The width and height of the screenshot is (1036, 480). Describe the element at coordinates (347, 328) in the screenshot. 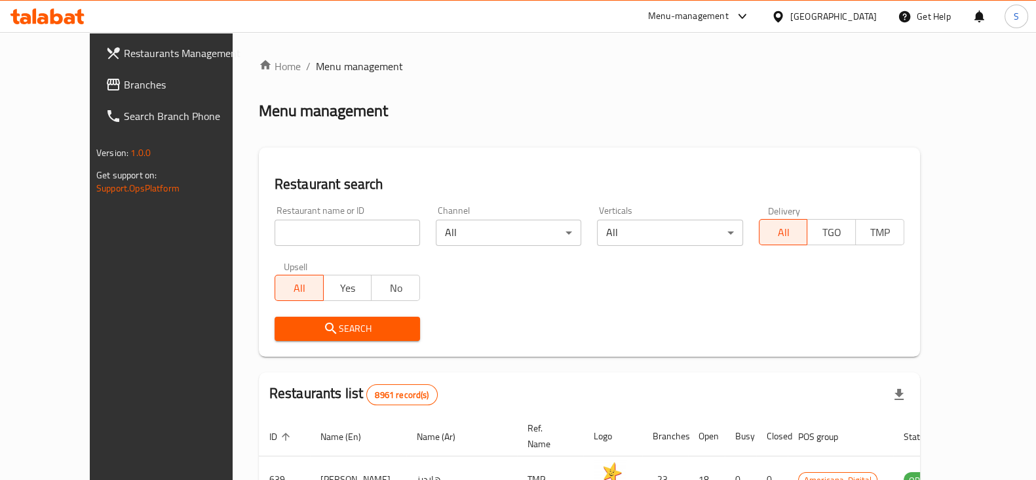

I see `button: Search` at that location.